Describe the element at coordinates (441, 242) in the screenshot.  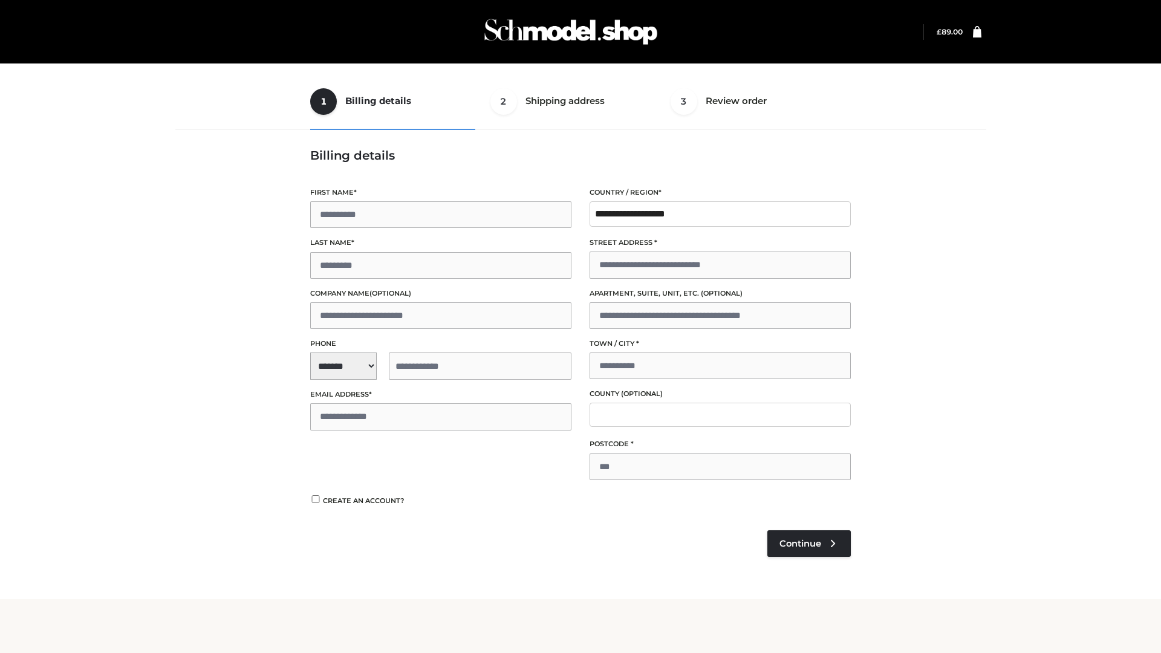
I see `label: Last name` at that location.